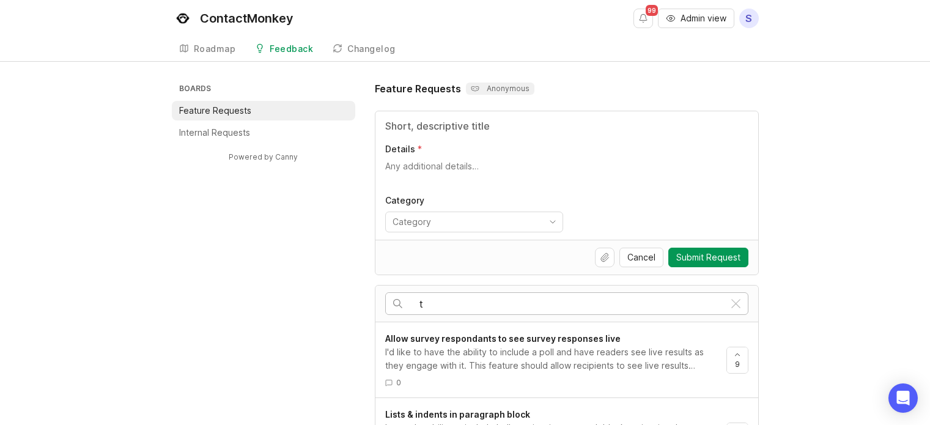 This screenshot has width=930, height=425. I want to click on input: Title, so click(567, 126).